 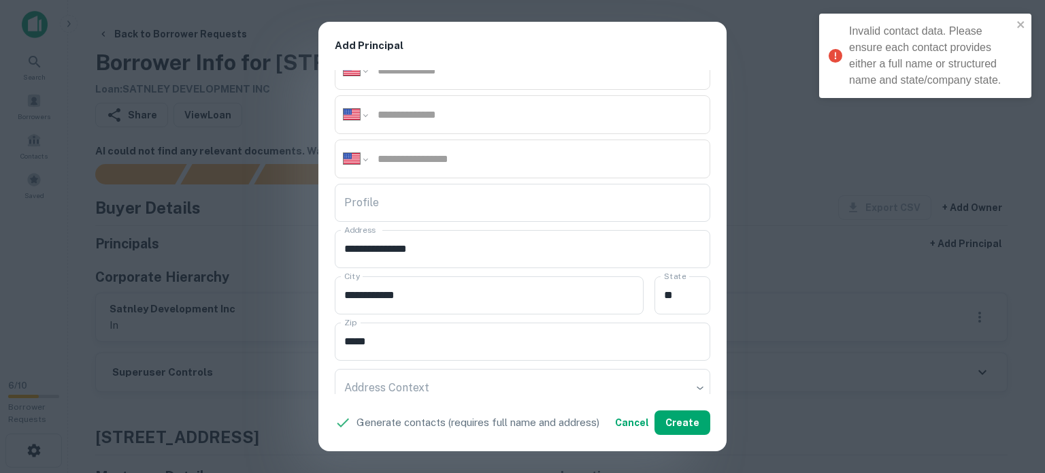 I want to click on label: Address, so click(x=360, y=229).